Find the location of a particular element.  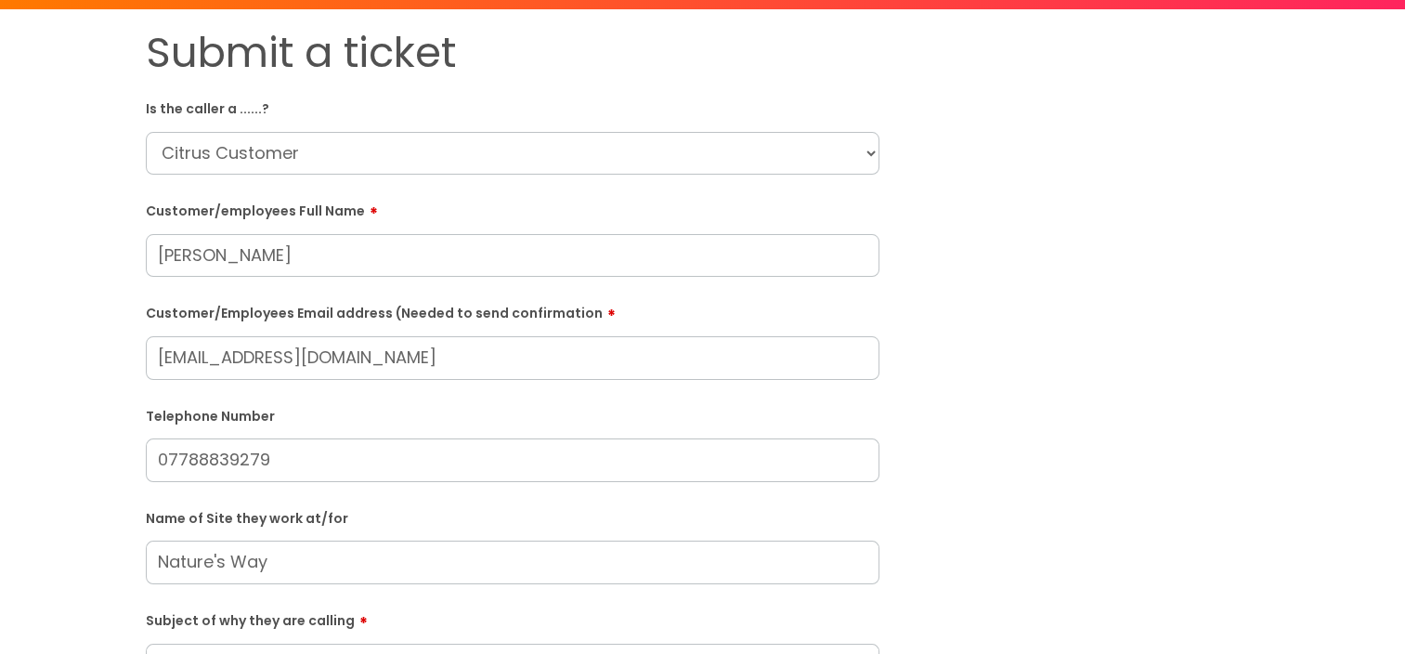

label: Customer/Employees Email address (Needed to send confirmation is located at coordinates (513, 310).